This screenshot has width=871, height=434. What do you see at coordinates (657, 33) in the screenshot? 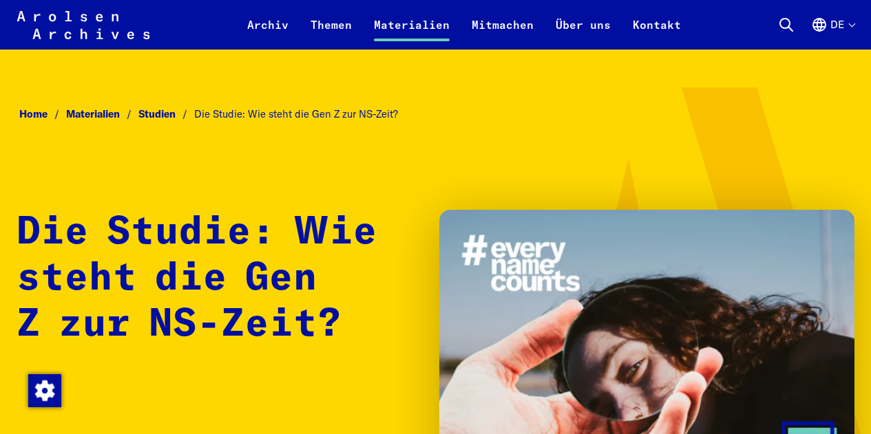
I see `a: Kontakt` at bounding box center [657, 33].